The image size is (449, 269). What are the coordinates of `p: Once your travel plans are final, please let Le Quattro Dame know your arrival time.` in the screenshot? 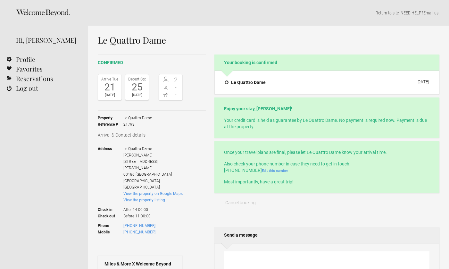 It's located at (327, 152).